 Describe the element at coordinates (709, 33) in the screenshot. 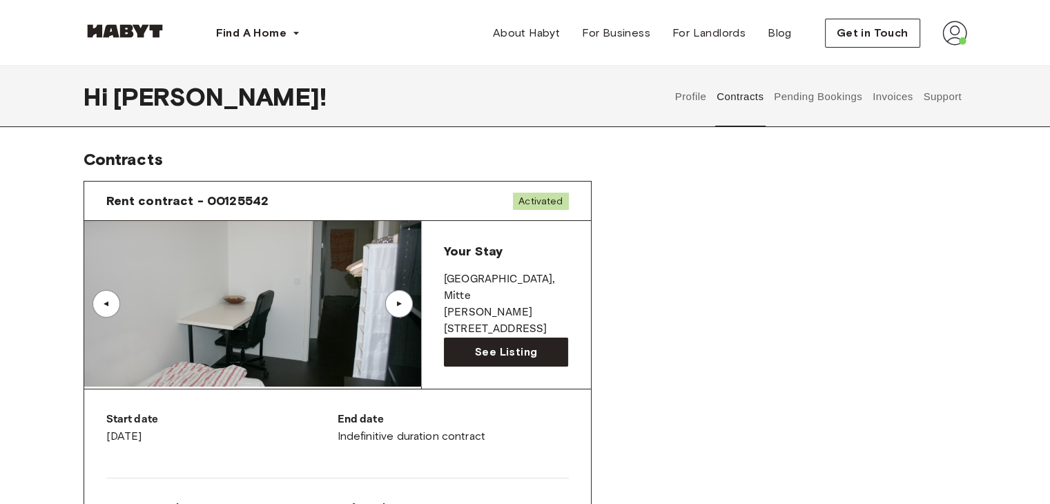

I see `span: For Landlords` at that location.